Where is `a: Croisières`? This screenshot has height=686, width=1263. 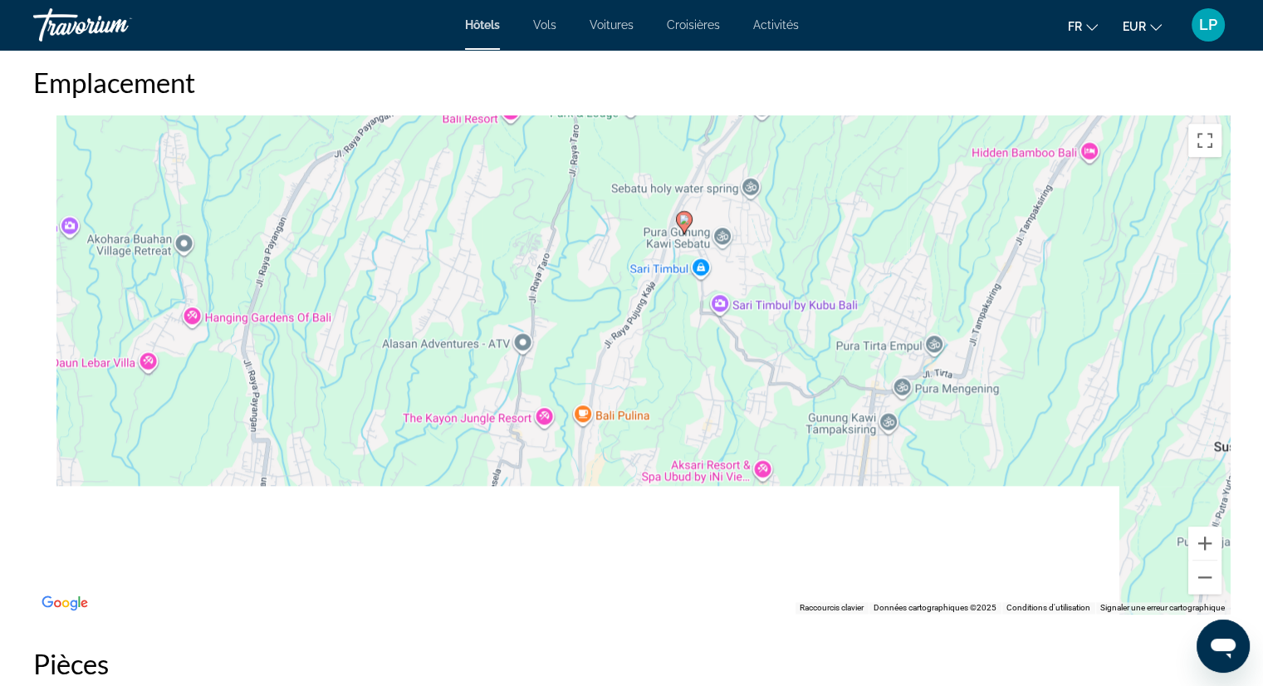 a: Croisières is located at coordinates (693, 25).